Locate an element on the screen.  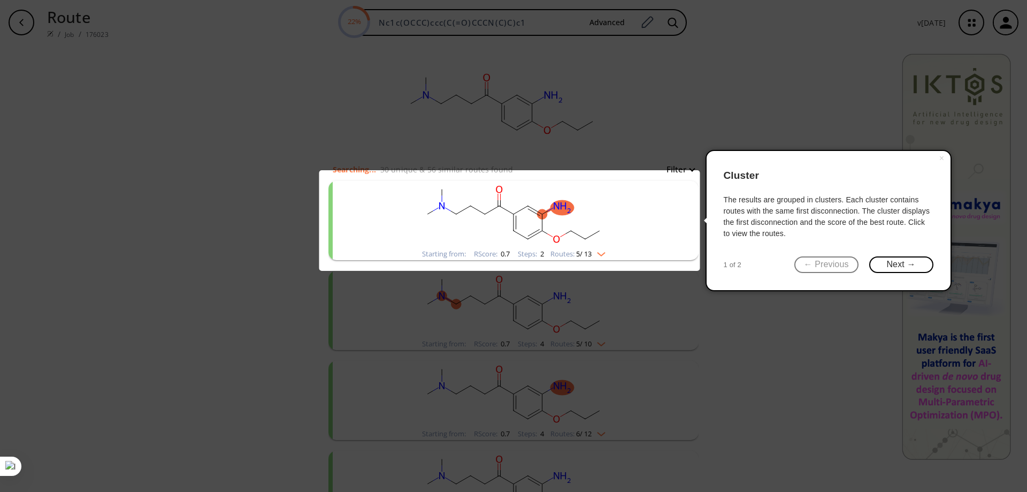
svg: CCCOc1ccc(C(=O)CCCN(C)C)cc1N is located at coordinates (513, 214).